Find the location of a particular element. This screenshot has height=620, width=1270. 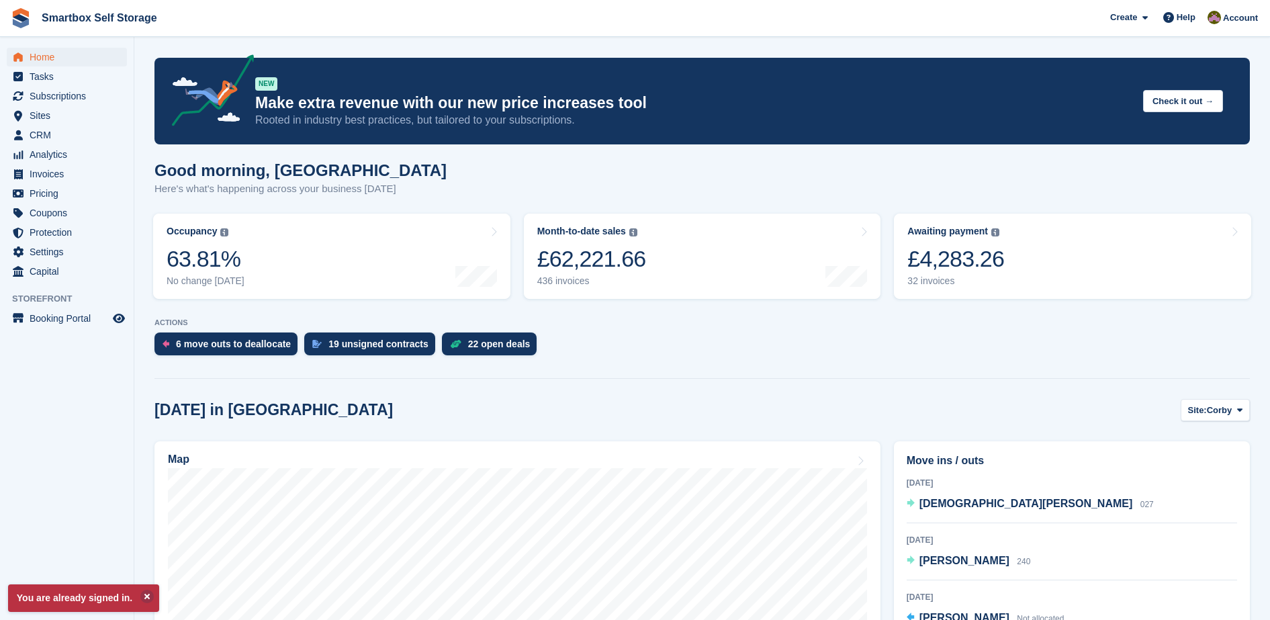

span: Home is located at coordinates (70, 57).